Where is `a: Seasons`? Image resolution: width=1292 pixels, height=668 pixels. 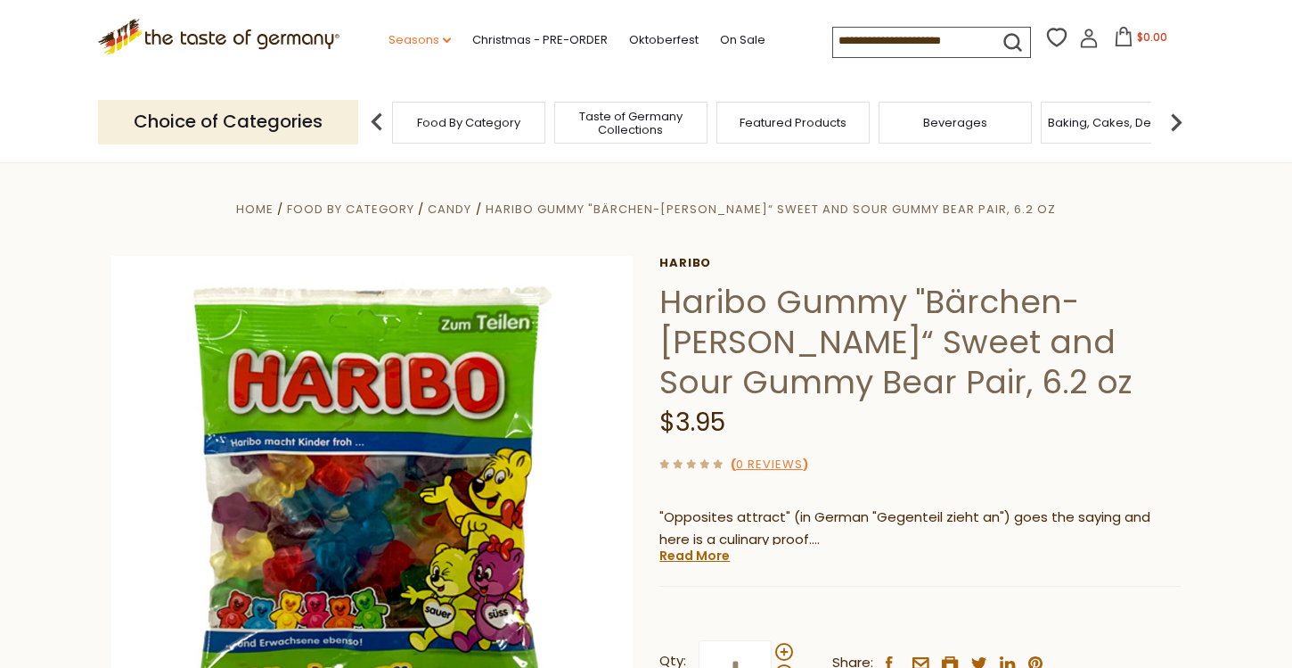
a: Seasons is located at coordinates (420, 40).